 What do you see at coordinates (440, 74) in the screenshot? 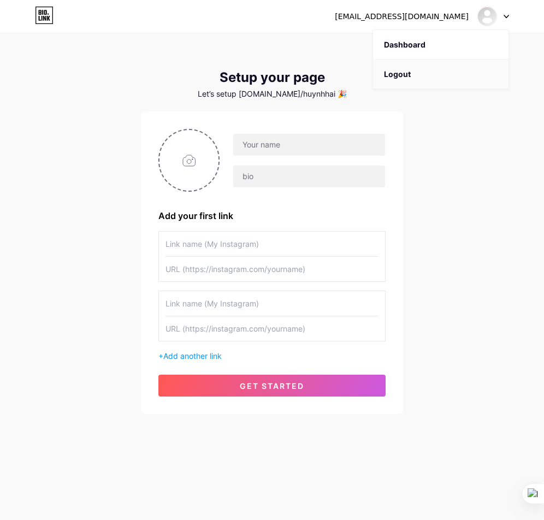
I see `li: Logout` at bounding box center [440, 74].